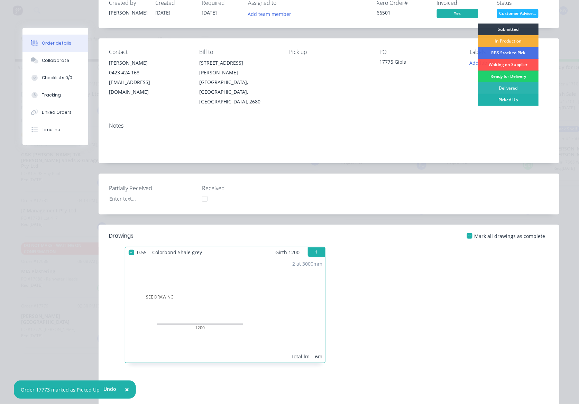 This screenshot has width=579, height=404. What do you see at coordinates (419, 63) in the screenshot?
I see `div: 17775 Giola` at bounding box center [419, 63].